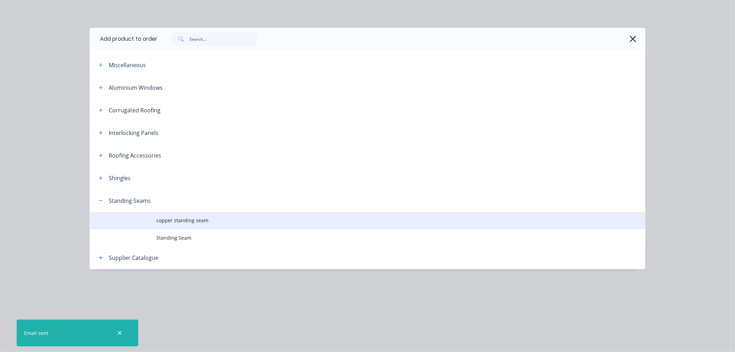 This screenshot has width=735, height=352. Describe the element at coordinates (130, 201) in the screenshot. I see `div: Standing Seams` at that location.